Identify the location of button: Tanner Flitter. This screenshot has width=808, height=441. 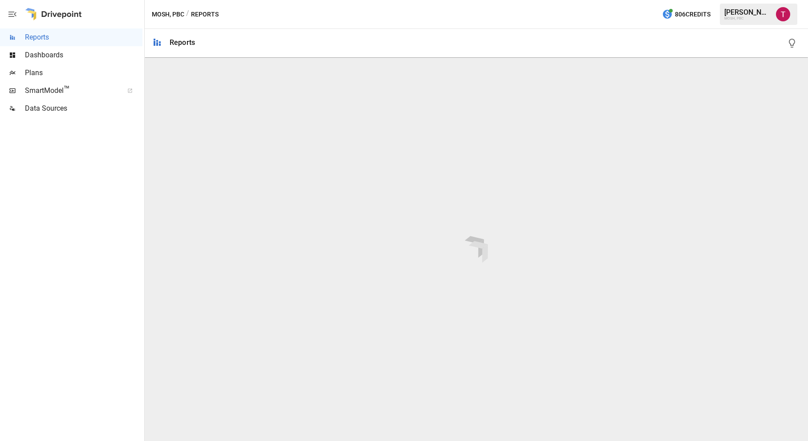
(783, 14).